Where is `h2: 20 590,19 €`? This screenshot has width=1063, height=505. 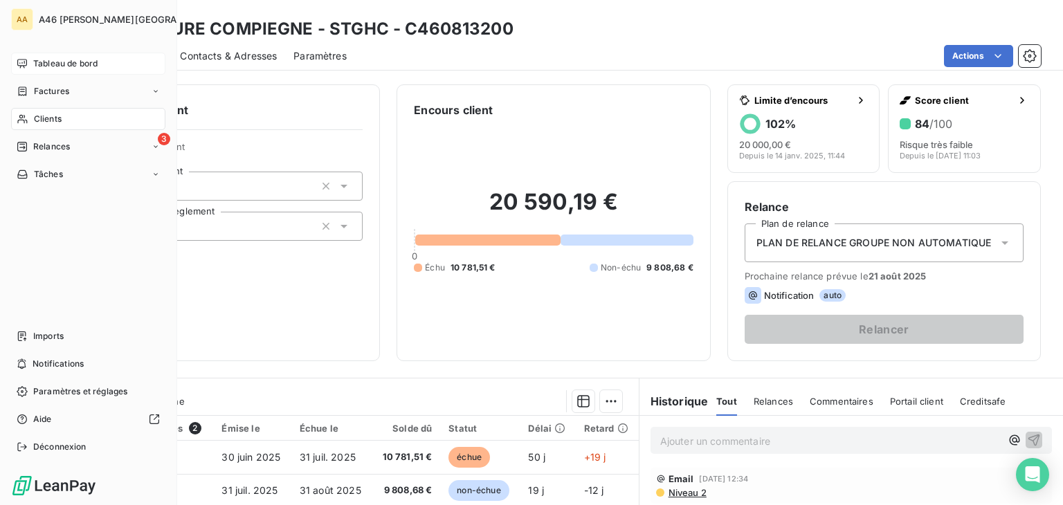
h2: 20 590,19 € is located at coordinates (553, 209).